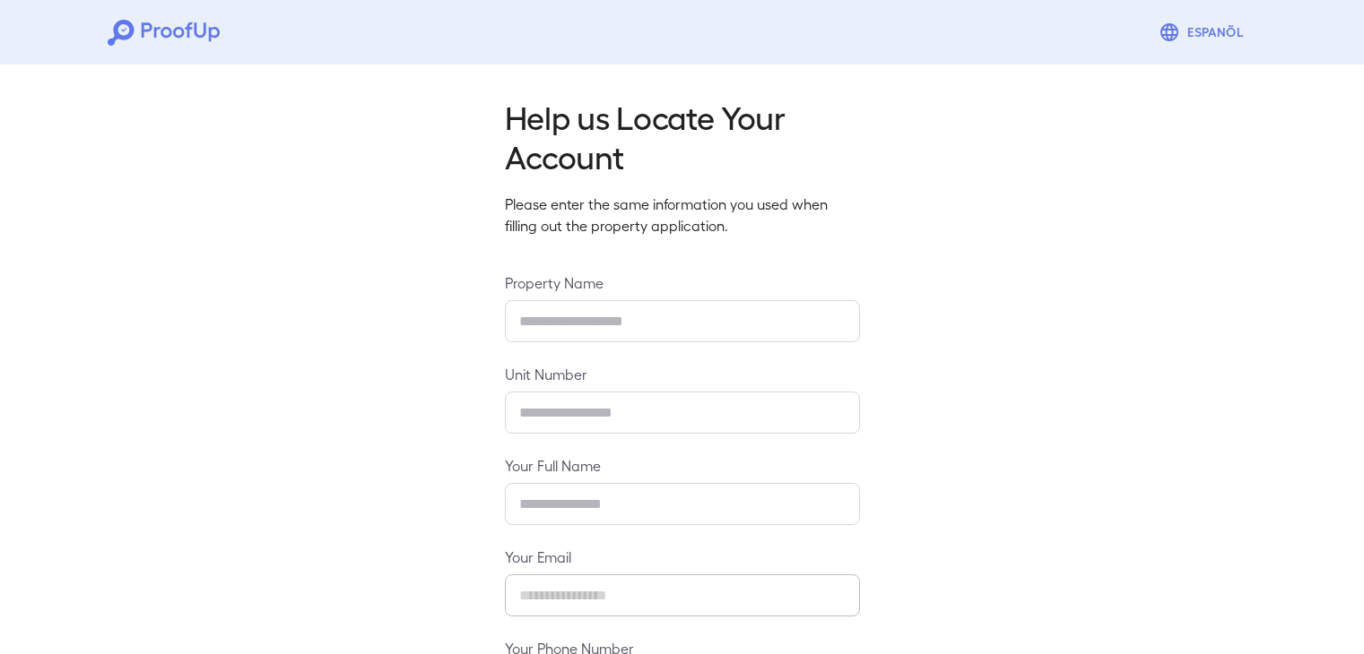 The height and width of the screenshot is (654, 1364). I want to click on h2: Help us Locate Your Account, so click(682, 136).